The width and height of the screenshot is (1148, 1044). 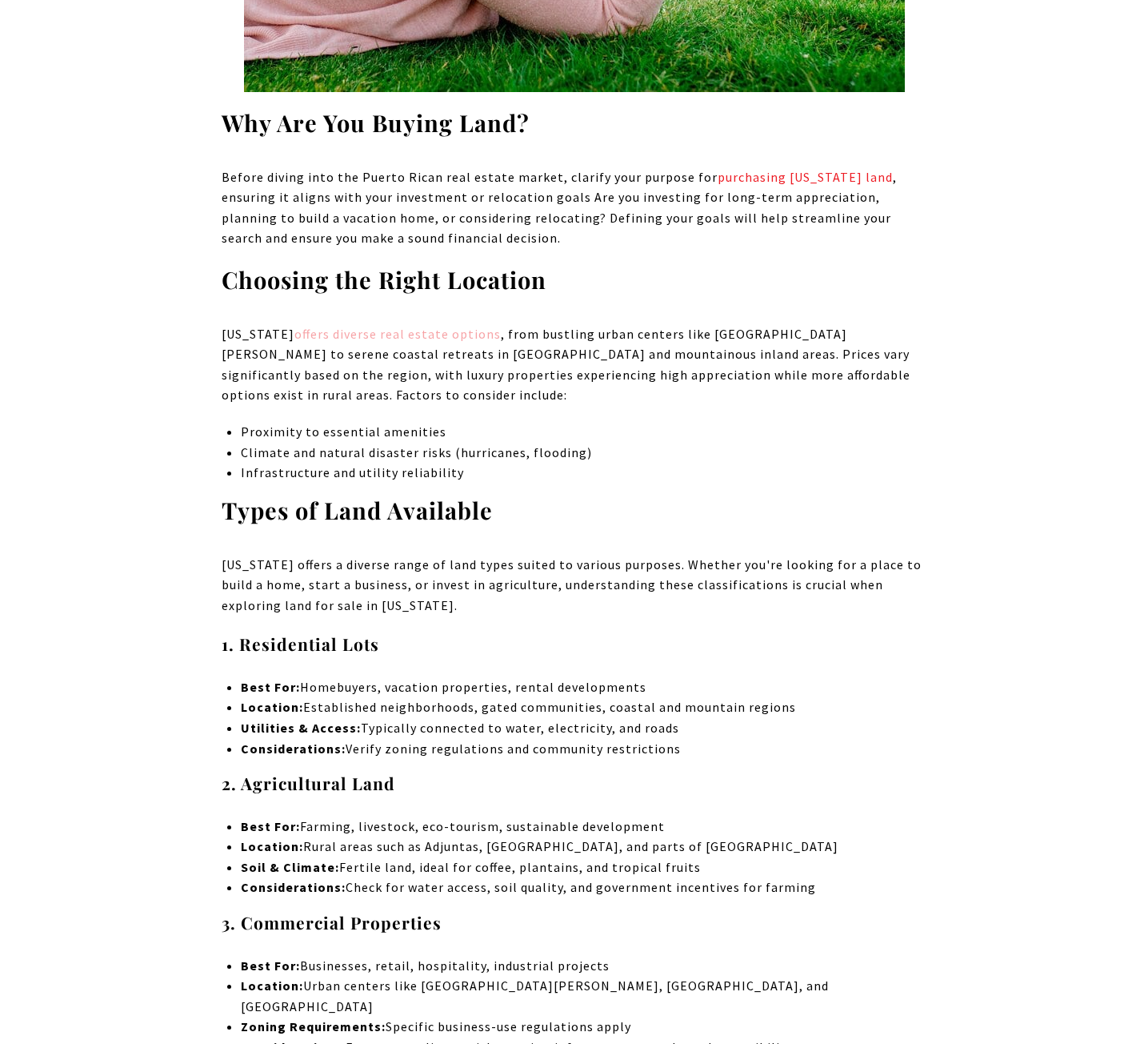 What do you see at coordinates (308, 783) in the screenshot?
I see `strong: 2. Agricultural Land` at bounding box center [308, 783].